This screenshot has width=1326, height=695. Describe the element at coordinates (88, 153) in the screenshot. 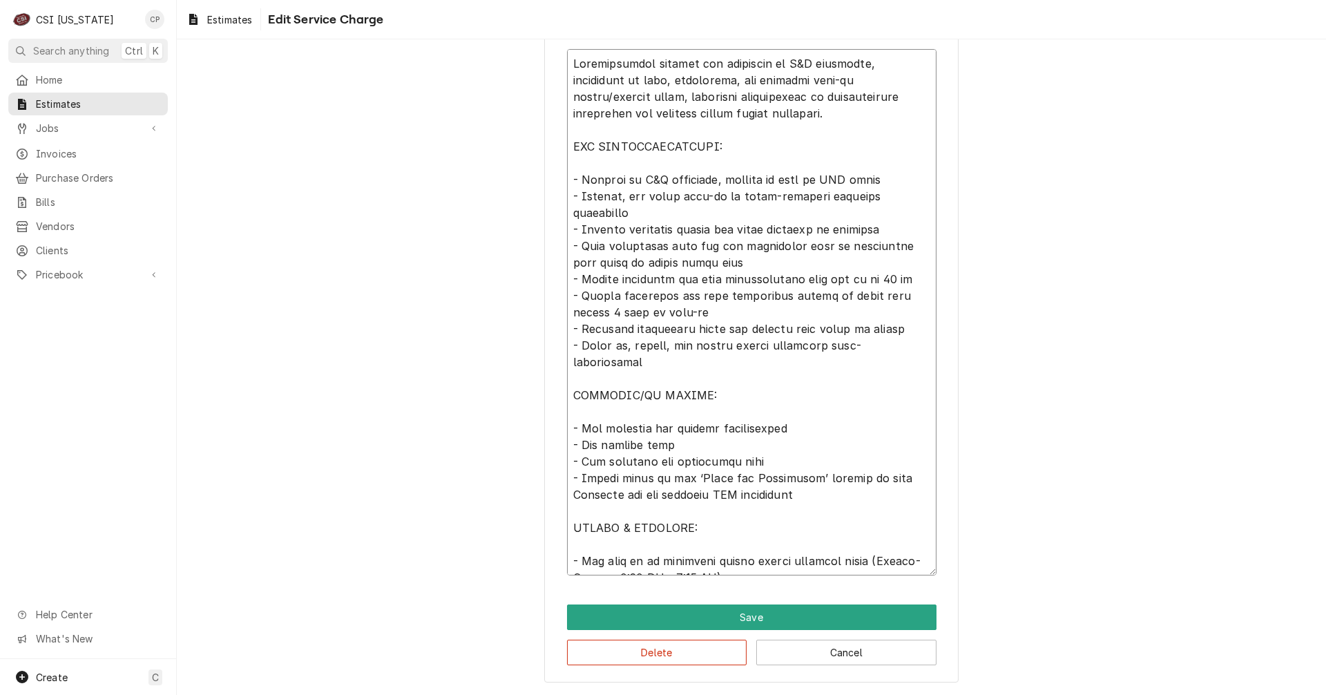

I see `a: Invoices` at that location.